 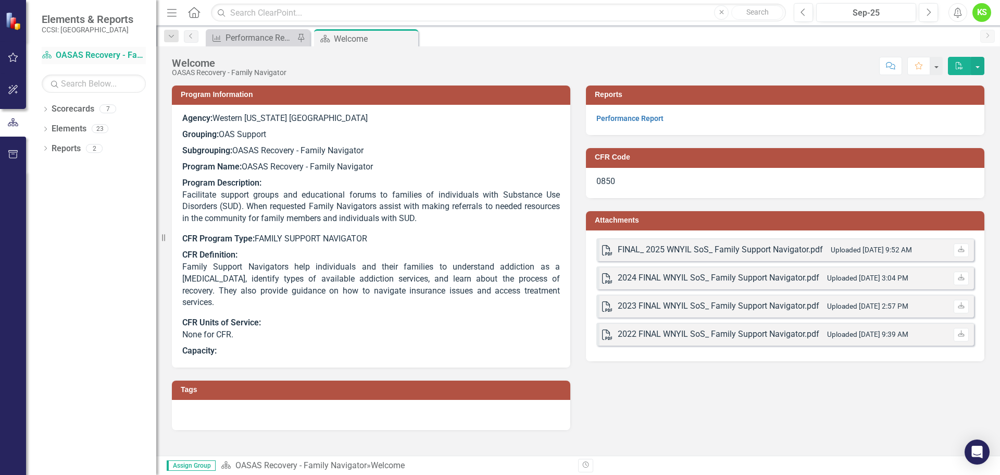 What do you see at coordinates (721, 250) in the screenshot?
I see `div: FINAL_ 2025 WNYIL SoS_ Family Support Navigator.pdf` at bounding box center [721, 250].